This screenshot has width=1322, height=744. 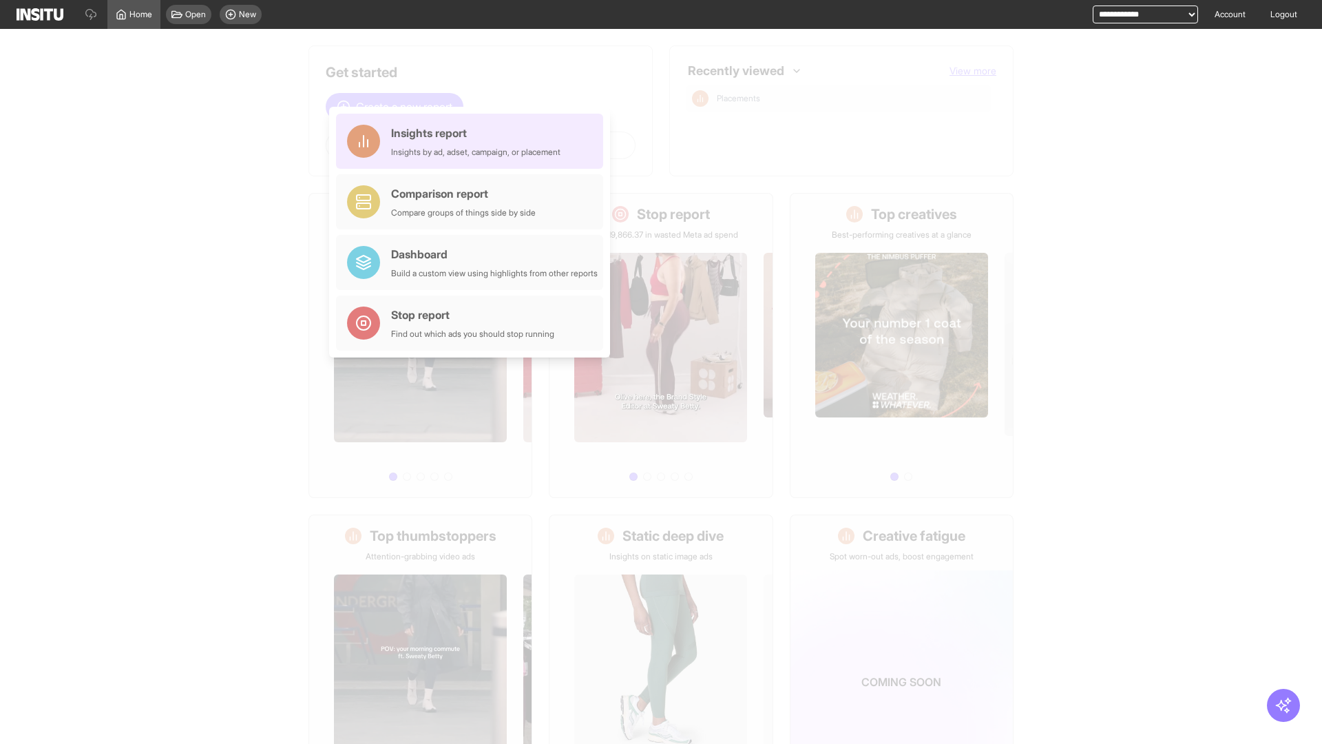 I want to click on div: Insights by ad, adset, campaign, or placement, so click(x=476, y=152).